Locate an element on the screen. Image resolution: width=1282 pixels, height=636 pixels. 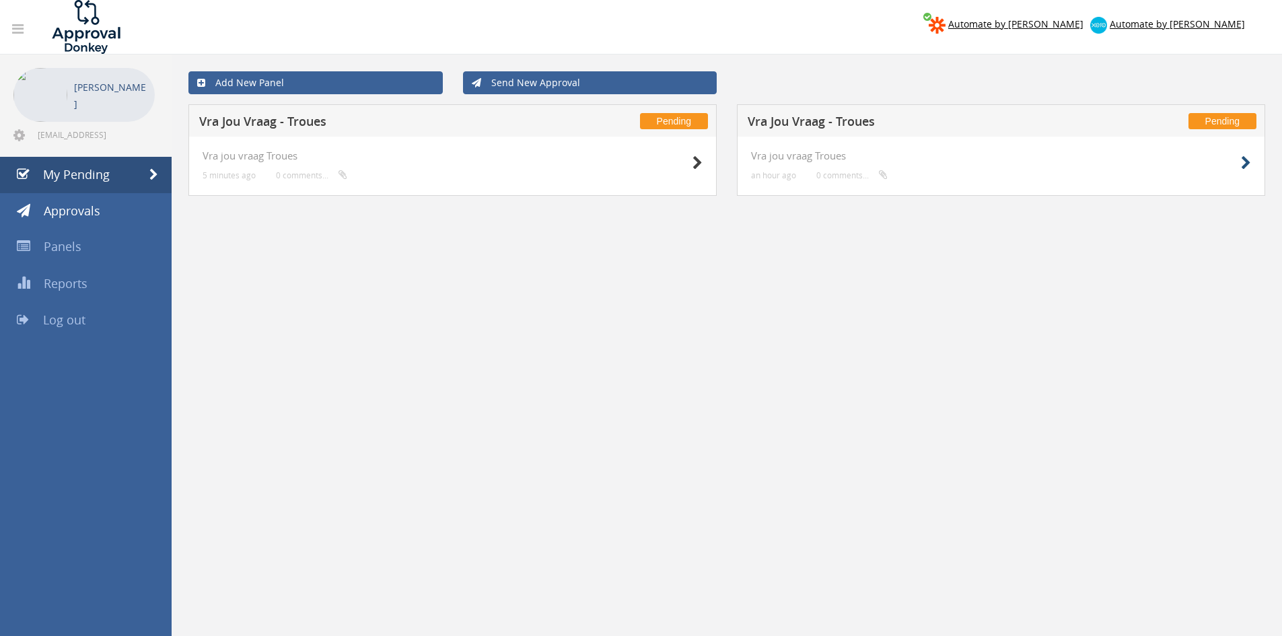
img: xero-logo.png is located at coordinates (1098, 25).